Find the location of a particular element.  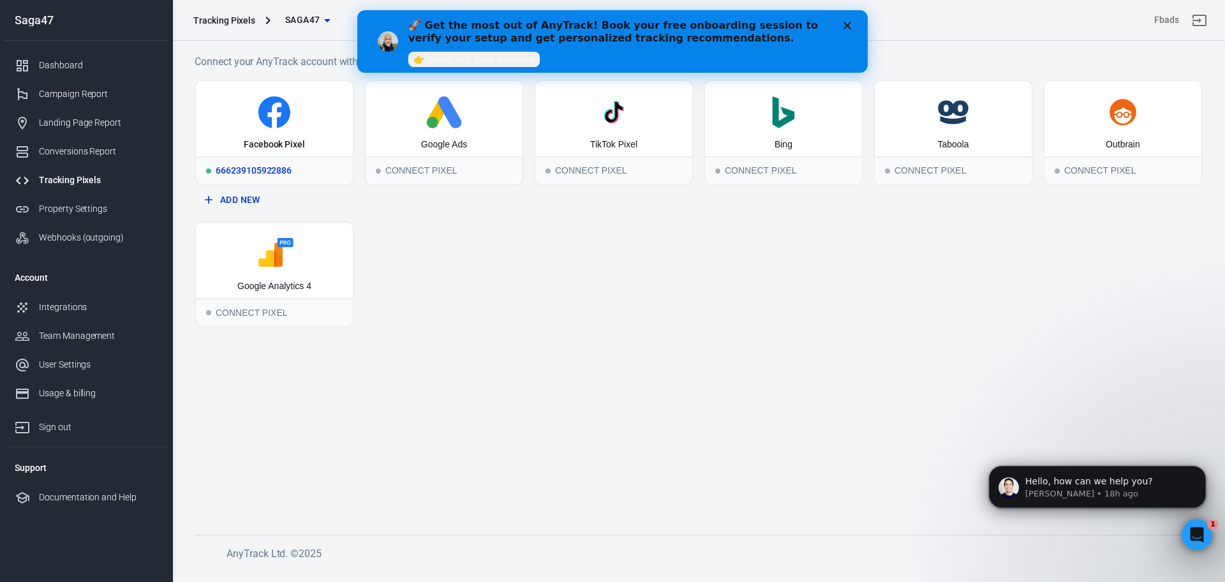

a: Campaign Report is located at coordinates (86, 94).